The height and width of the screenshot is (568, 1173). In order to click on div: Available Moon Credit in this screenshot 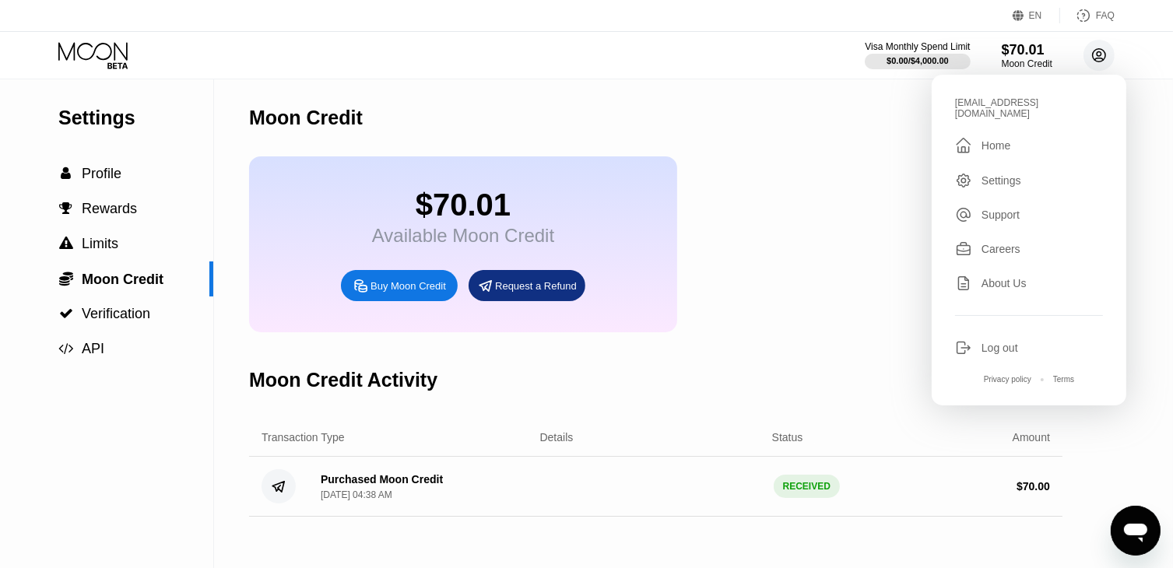, I will do `click(463, 236)`.